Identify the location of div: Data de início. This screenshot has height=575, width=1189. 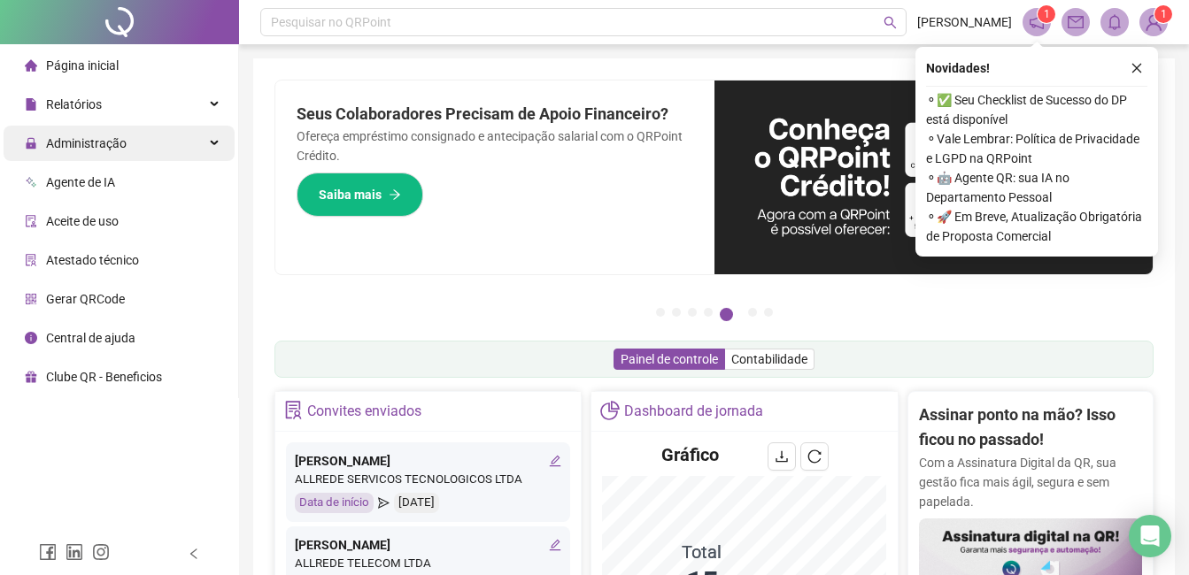
(334, 503).